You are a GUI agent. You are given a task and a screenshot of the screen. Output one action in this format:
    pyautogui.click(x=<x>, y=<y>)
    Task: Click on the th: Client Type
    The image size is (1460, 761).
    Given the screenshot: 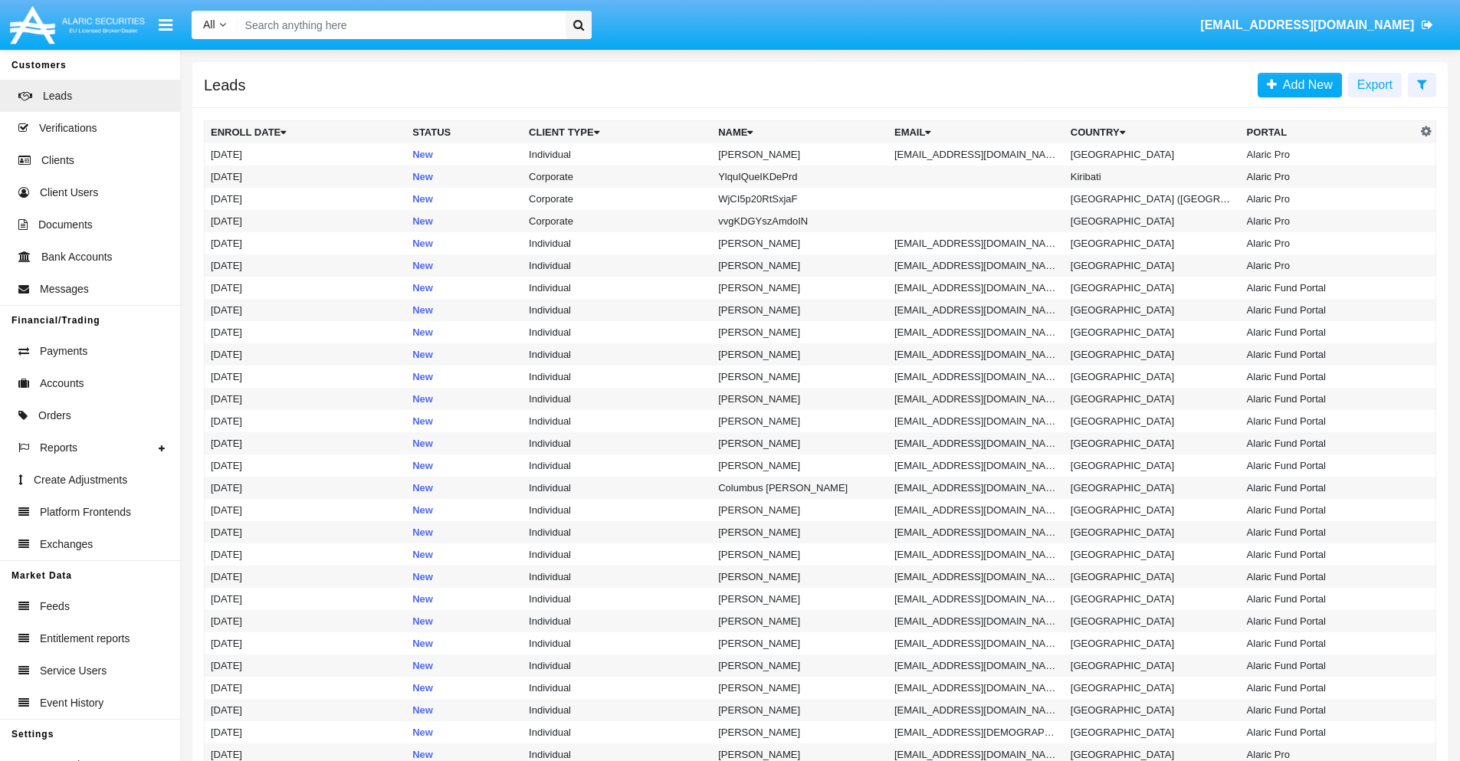 What is the action you would take?
    pyautogui.click(x=617, y=133)
    